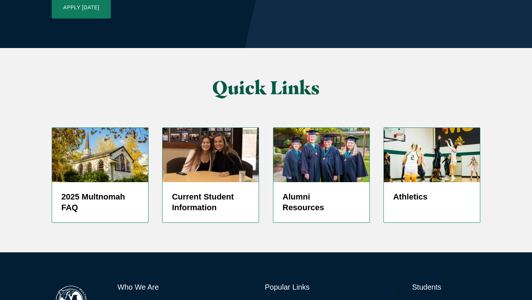 The width and height of the screenshot is (532, 300). I want to click on a: Prayer Chapel in Fall 2025 Multnomah FAQ, so click(100, 175).